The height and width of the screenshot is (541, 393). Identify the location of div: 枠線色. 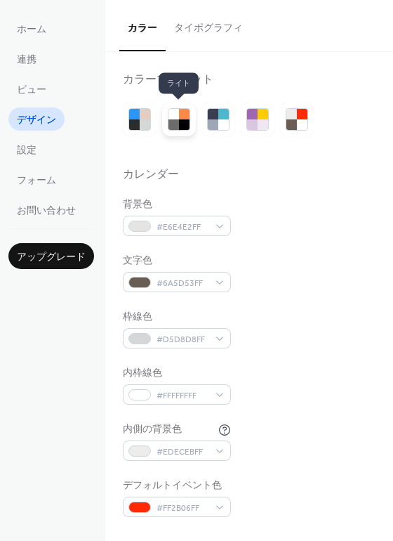
(176, 317).